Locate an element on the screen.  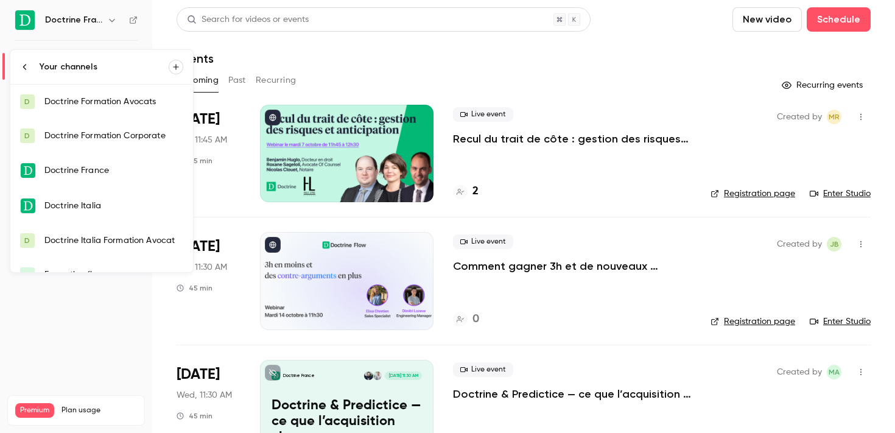
span: F is located at coordinates (27, 275).